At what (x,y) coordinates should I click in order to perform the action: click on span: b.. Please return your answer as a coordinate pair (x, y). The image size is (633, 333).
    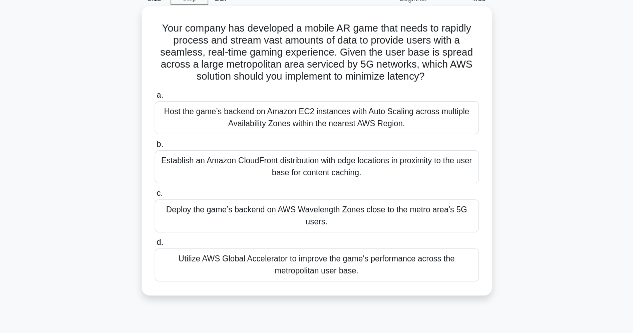
    Looking at the image, I should click on (160, 144).